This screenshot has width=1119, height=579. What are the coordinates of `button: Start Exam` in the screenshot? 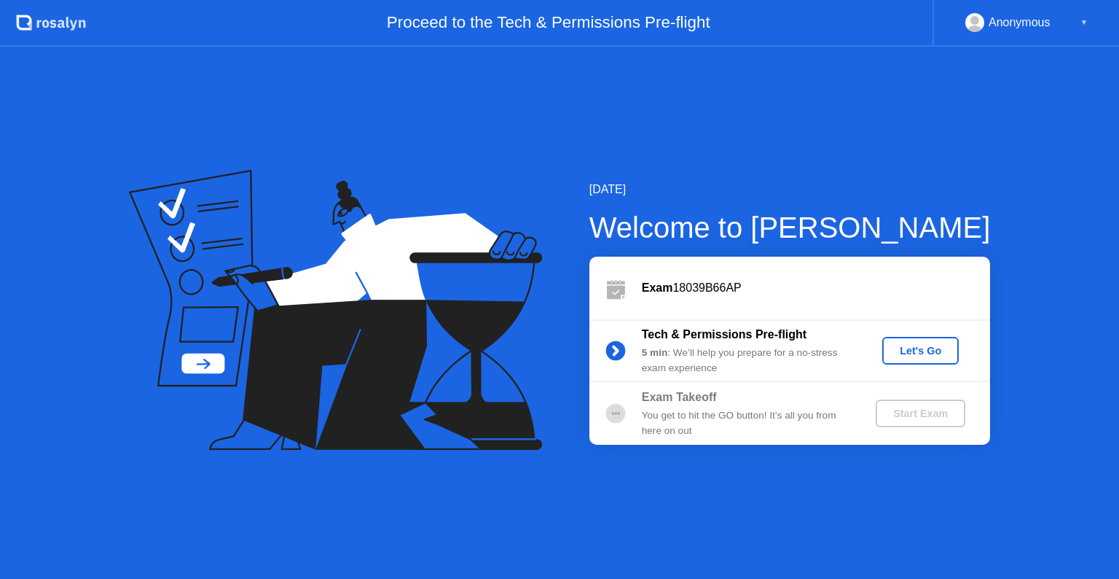 It's located at (920, 413).